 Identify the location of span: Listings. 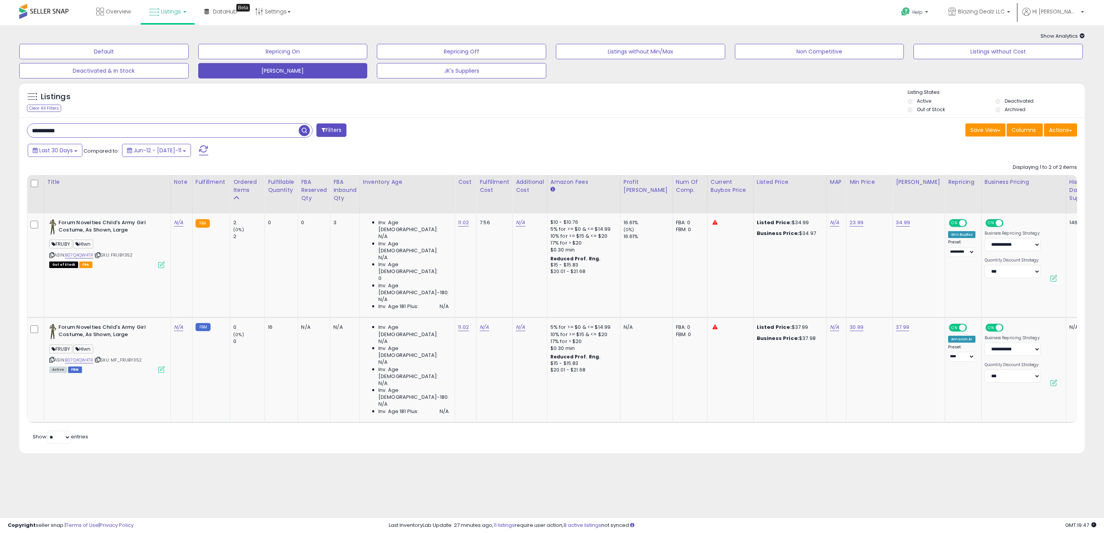
(171, 12).